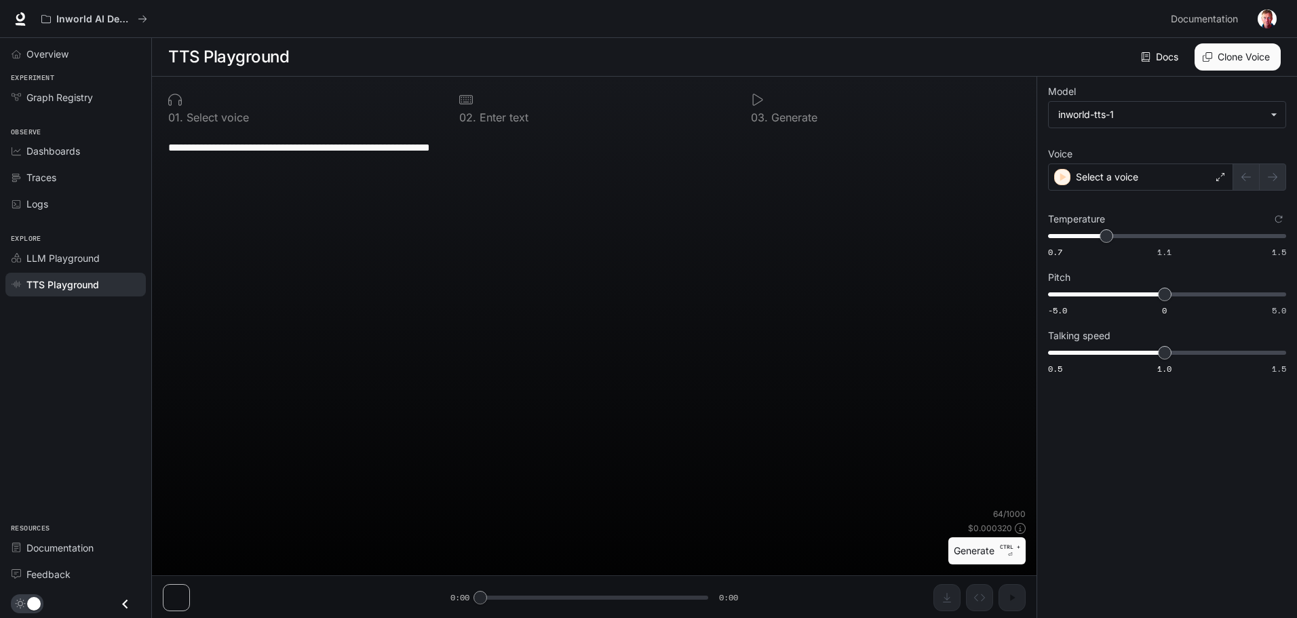 The height and width of the screenshot is (618, 1297). What do you see at coordinates (94, 19) in the screenshot?
I see `button: All workspaces` at bounding box center [94, 19].